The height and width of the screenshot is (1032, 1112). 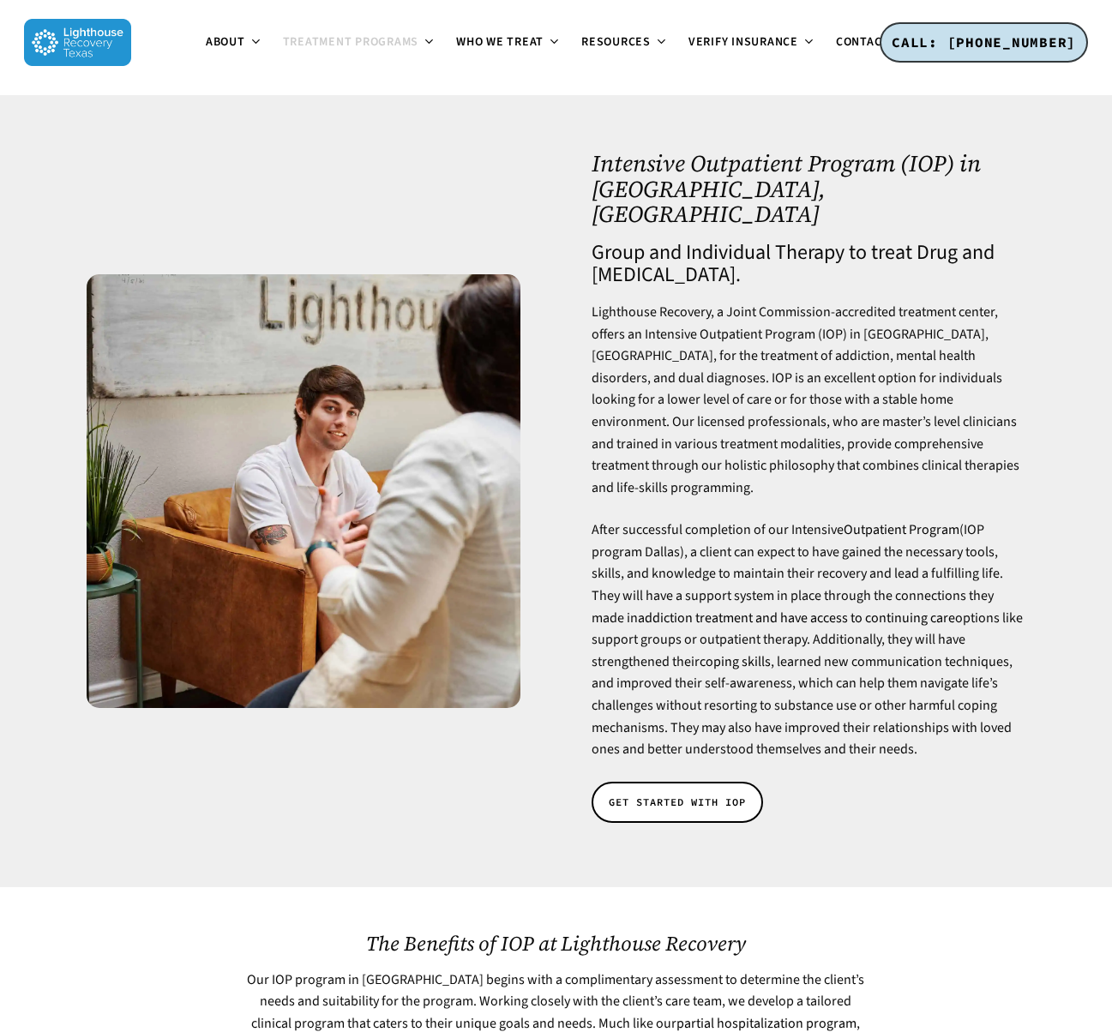 I want to click on a: GET STARTED WITH IOP, so click(x=677, y=802).